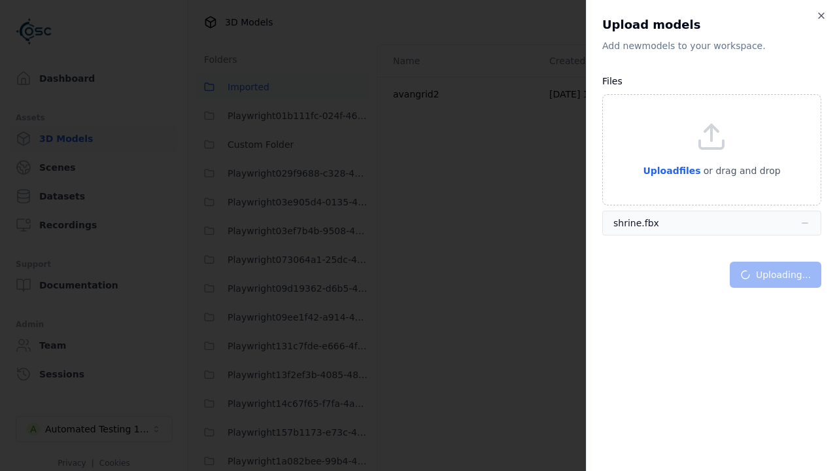 Image resolution: width=837 pixels, height=471 pixels. Describe the element at coordinates (637, 223) in the screenshot. I see `div: shrine.fbx` at that location.